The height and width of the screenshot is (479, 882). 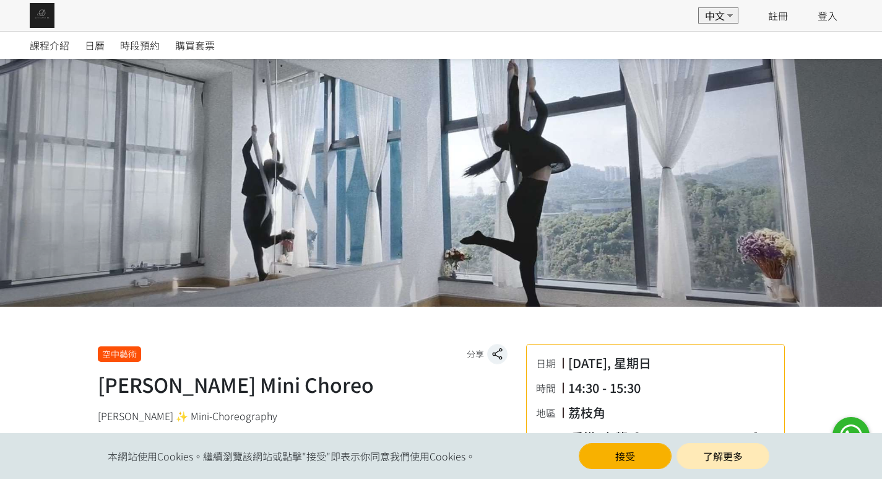 I want to click on div: 地區, so click(x=549, y=412).